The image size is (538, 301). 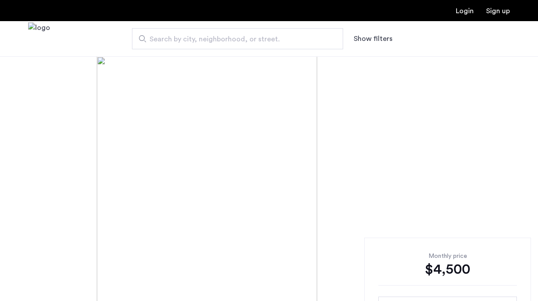 What do you see at coordinates (234, 39) in the screenshot?
I see `span: Search by city, neighborhood, or street.` at bounding box center [234, 39].